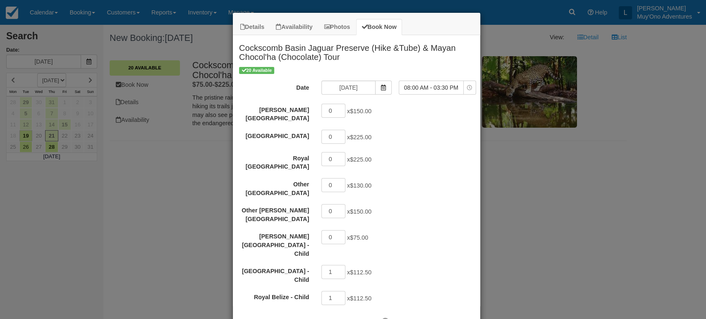 This screenshot has height=319, width=706. What do you see at coordinates (274, 113) in the screenshot?
I see `label: Hopkins Bay Resort` at bounding box center [274, 113].